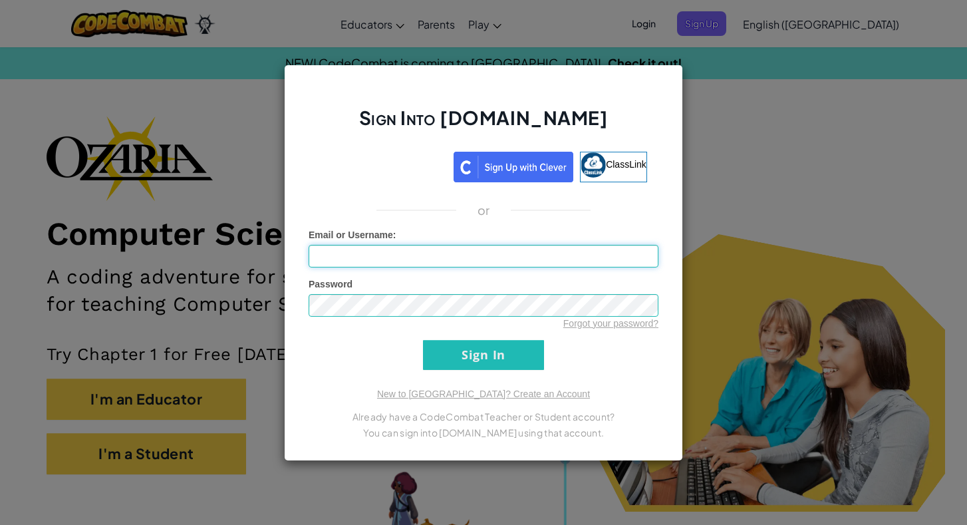  What do you see at coordinates (484, 417) in the screenshot?
I see `p: Already have a CodeCombat Teacher or Student account?` at bounding box center [484, 417].